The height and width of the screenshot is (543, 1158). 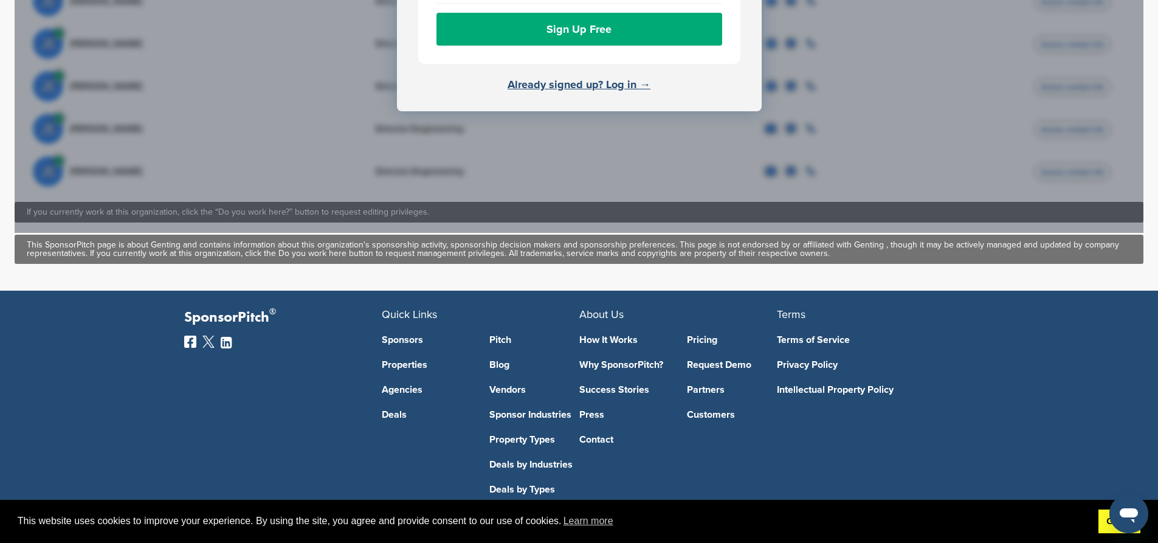 I want to click on a: Pricing, so click(x=732, y=340).